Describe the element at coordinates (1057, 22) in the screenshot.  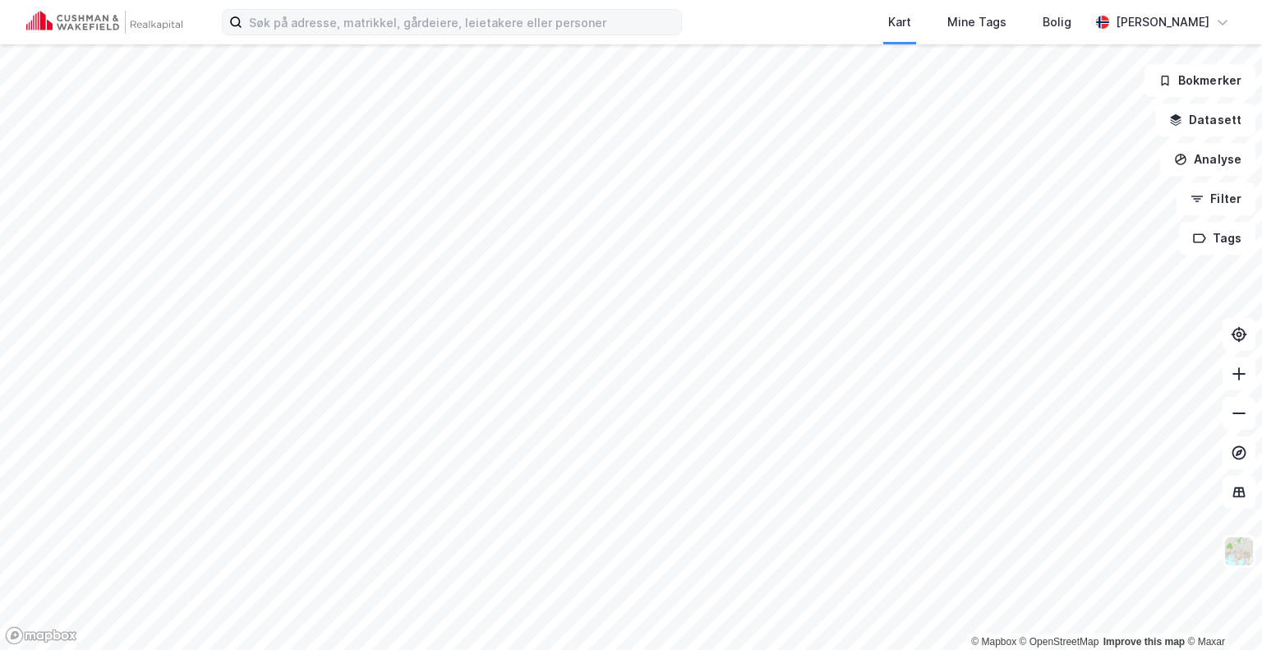
I see `div: Bolig` at that location.